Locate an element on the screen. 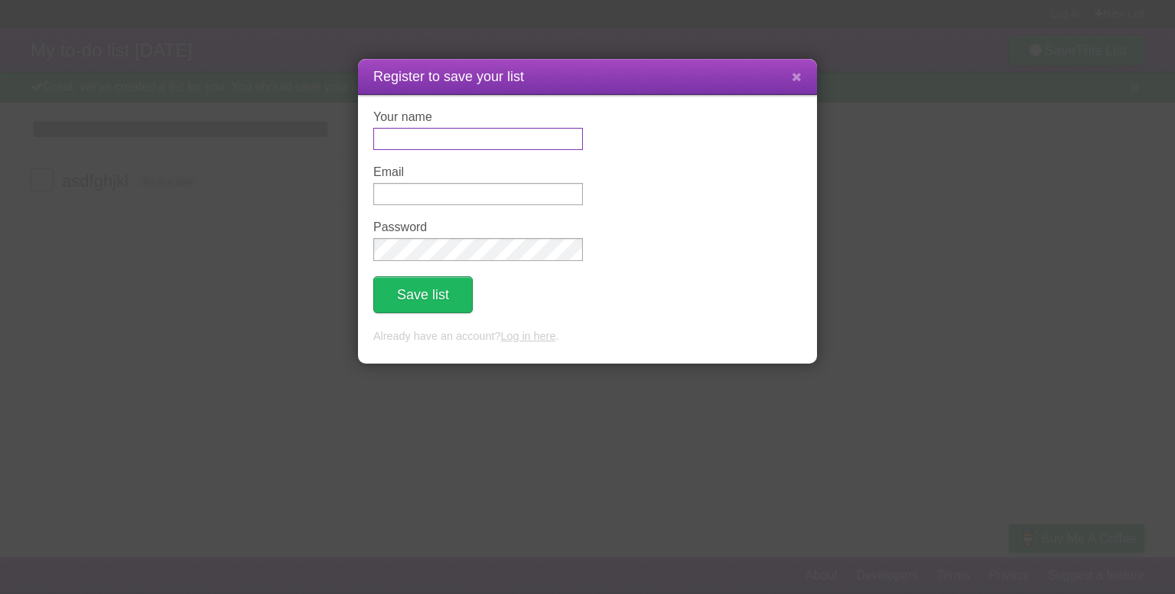 This screenshot has height=594, width=1175. label: Email is located at coordinates (478, 172).